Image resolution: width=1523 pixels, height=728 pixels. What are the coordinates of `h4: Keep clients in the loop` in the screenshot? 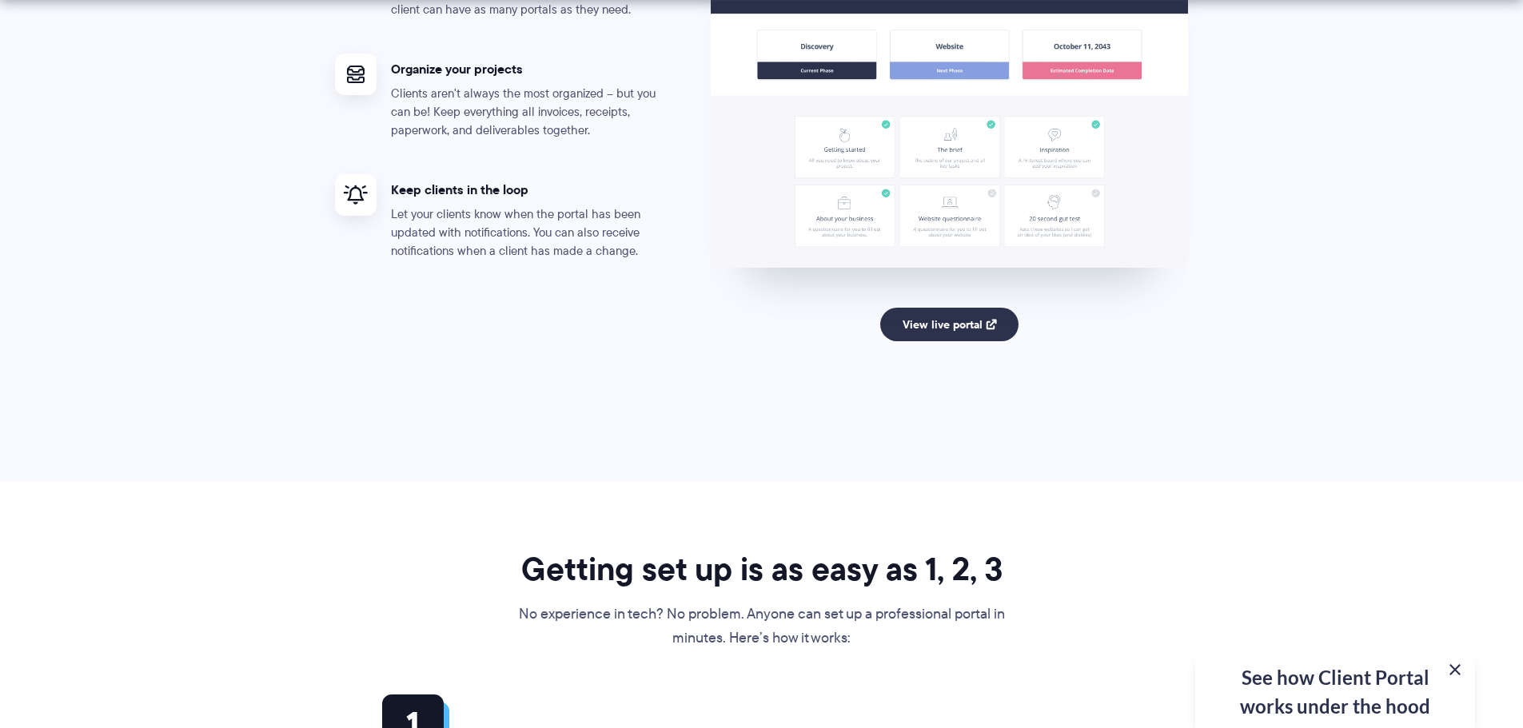 It's located at (527, 190).